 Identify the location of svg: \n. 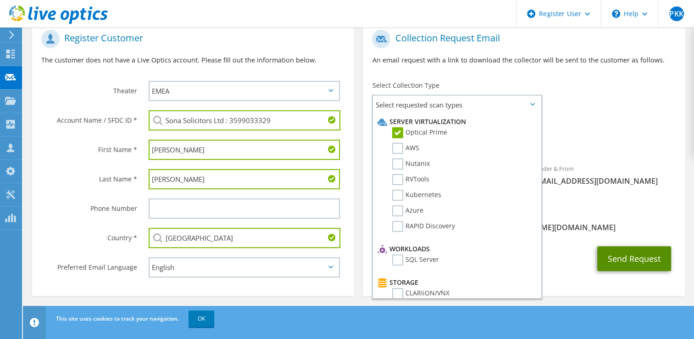
(616, 14).